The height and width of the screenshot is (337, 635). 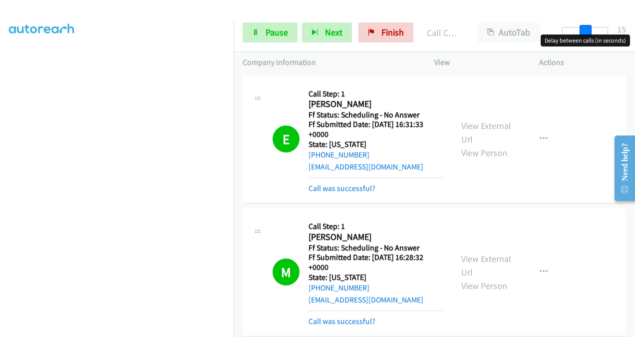 I want to click on div: Need help?, so click(x=18, y=33).